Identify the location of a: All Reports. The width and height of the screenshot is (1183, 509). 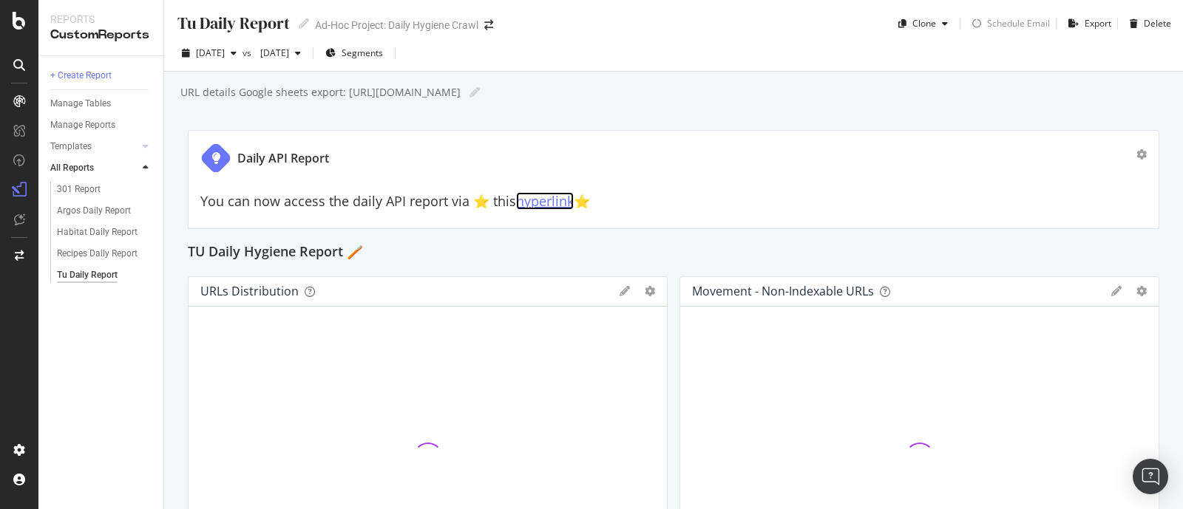
(94, 168).